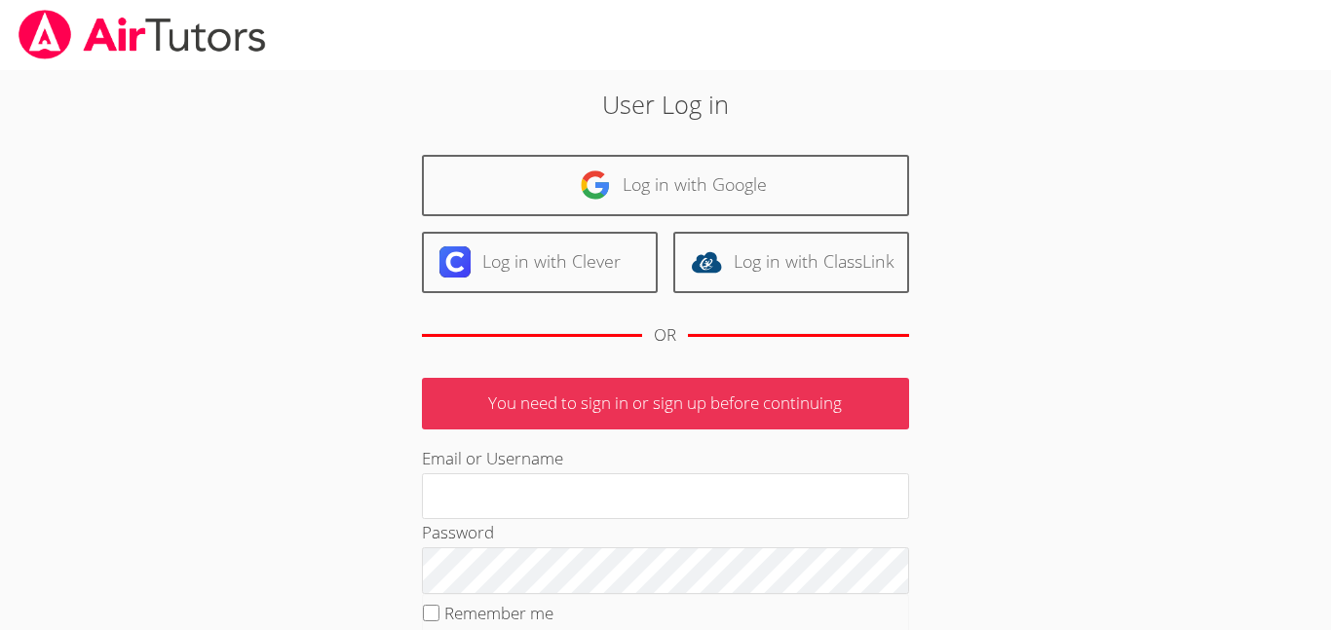 The image size is (1331, 630). I want to click on a: Log in with Clever, so click(540, 262).